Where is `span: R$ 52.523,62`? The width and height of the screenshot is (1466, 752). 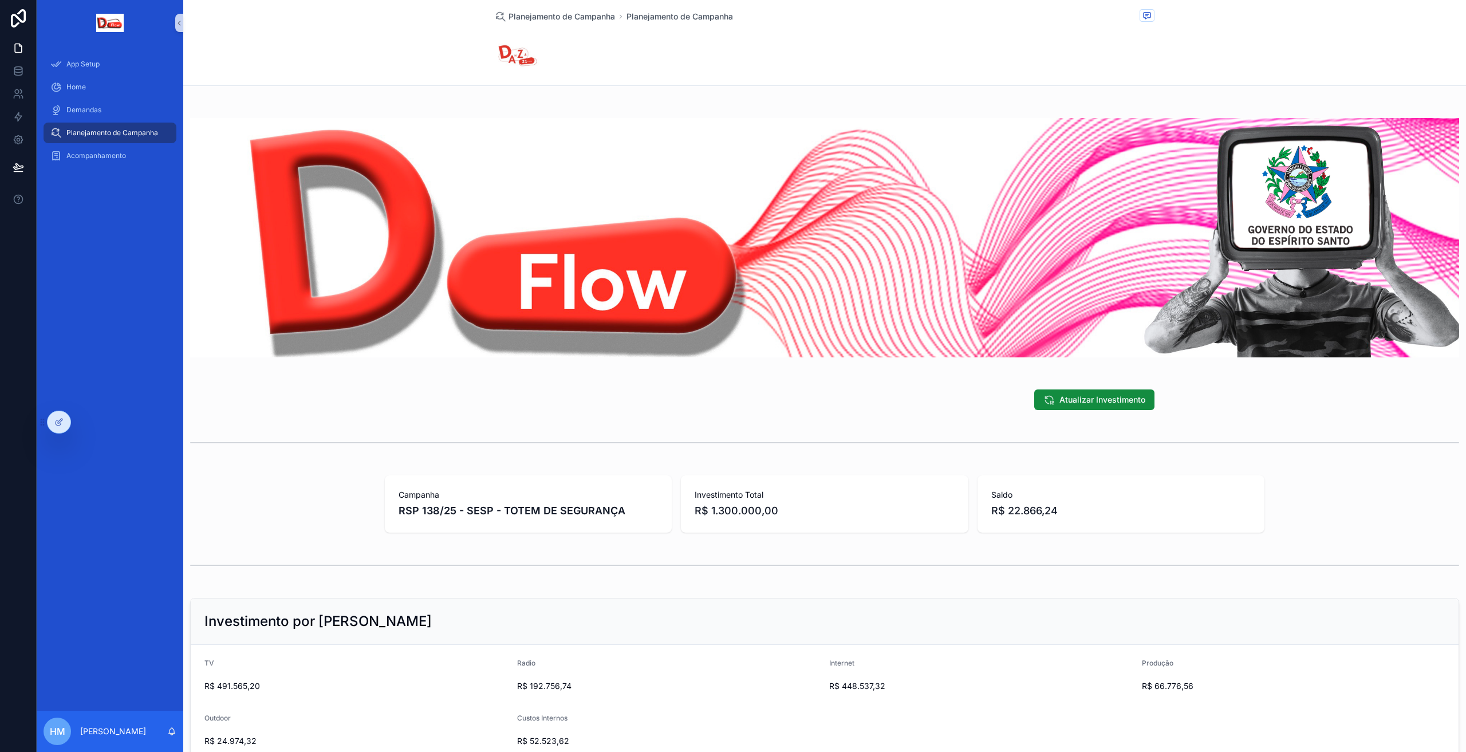
span: R$ 52.523,62 is located at coordinates (669, 741).